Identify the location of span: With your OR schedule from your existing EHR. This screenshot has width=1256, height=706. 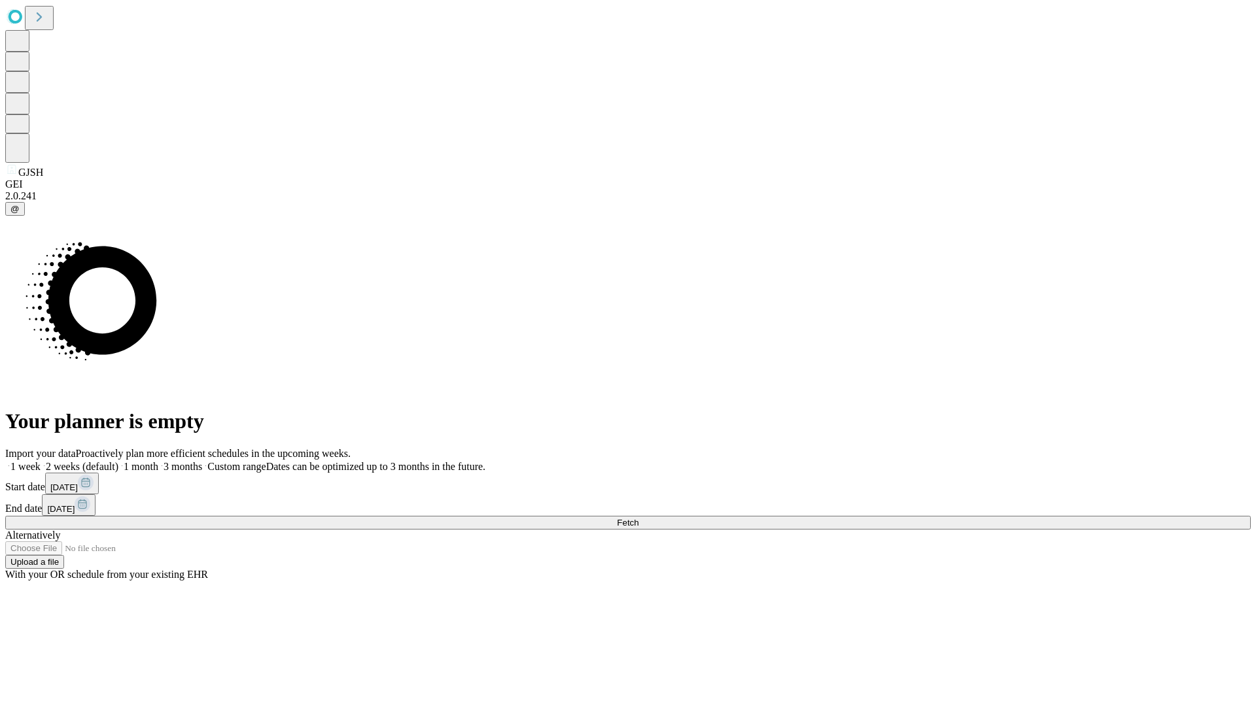
(107, 574).